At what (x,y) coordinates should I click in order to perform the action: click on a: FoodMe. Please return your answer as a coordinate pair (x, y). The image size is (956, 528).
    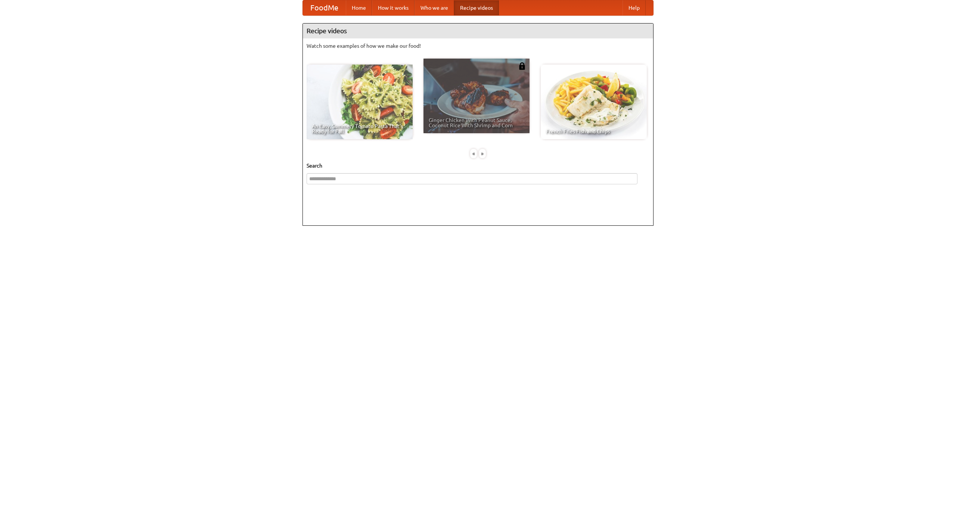
    Looking at the image, I should click on (324, 8).